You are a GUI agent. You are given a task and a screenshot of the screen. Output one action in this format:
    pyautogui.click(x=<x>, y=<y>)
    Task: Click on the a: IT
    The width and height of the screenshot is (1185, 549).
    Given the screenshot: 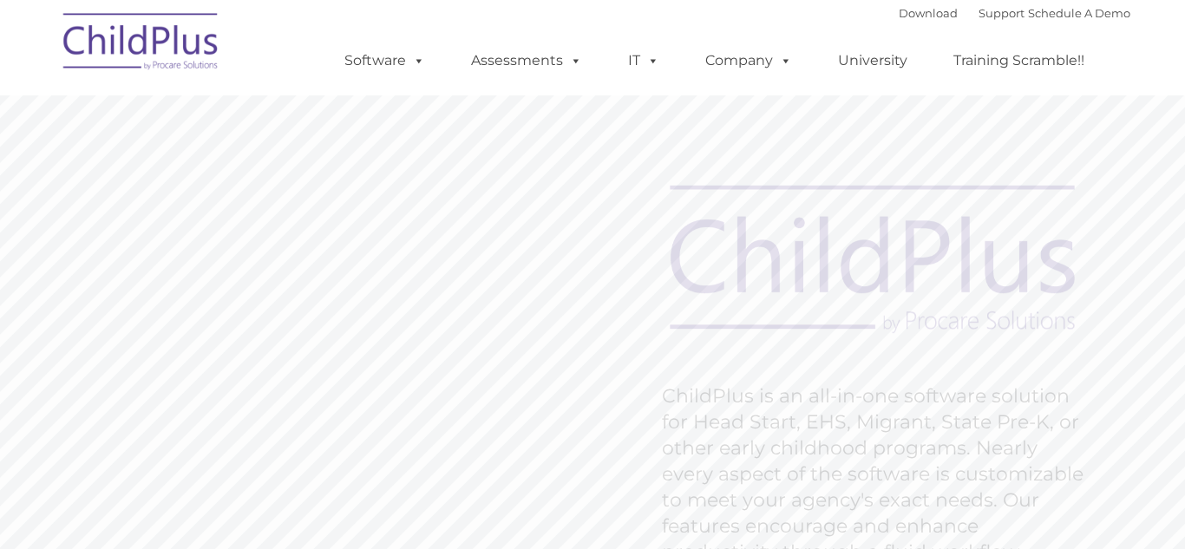 What is the action you would take?
    pyautogui.click(x=644, y=61)
    